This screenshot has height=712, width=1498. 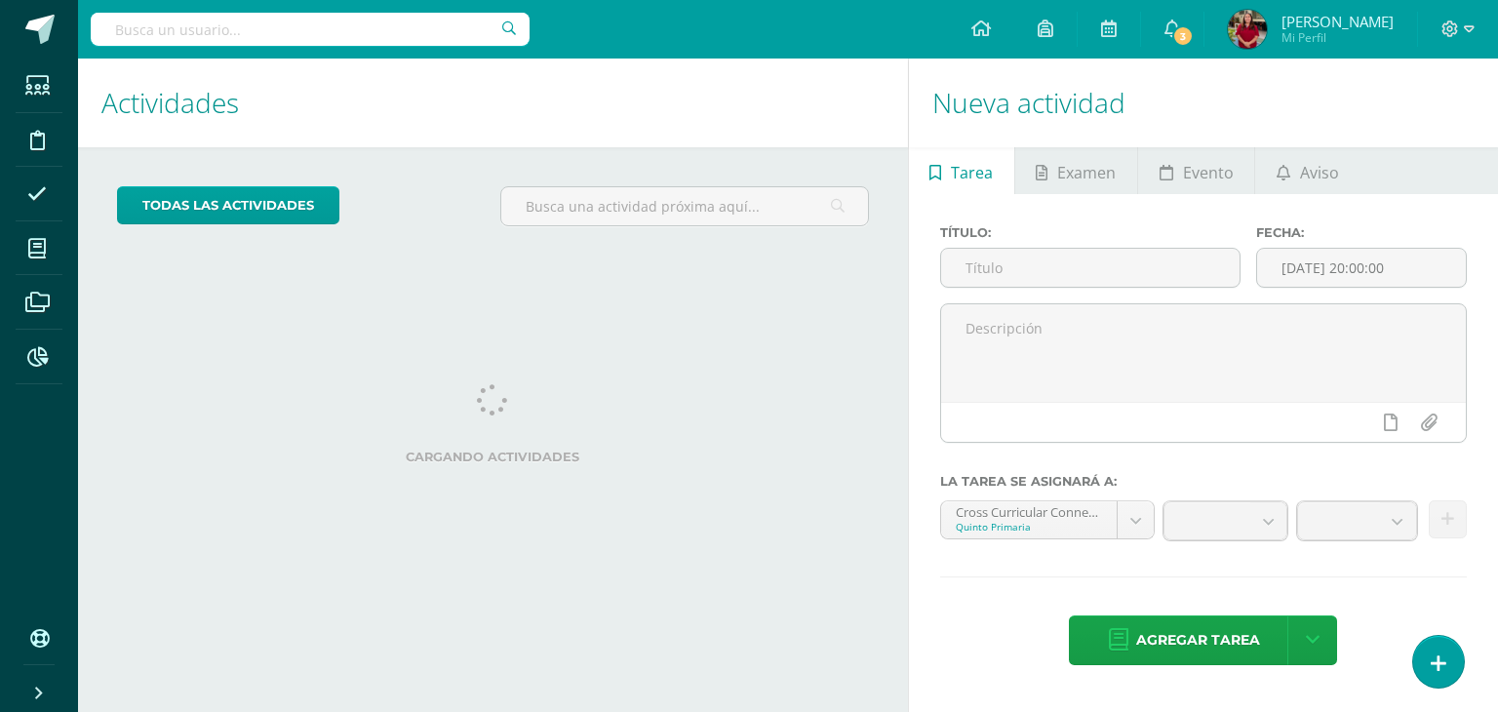 I want to click on a: Tarea, so click(x=962, y=171).